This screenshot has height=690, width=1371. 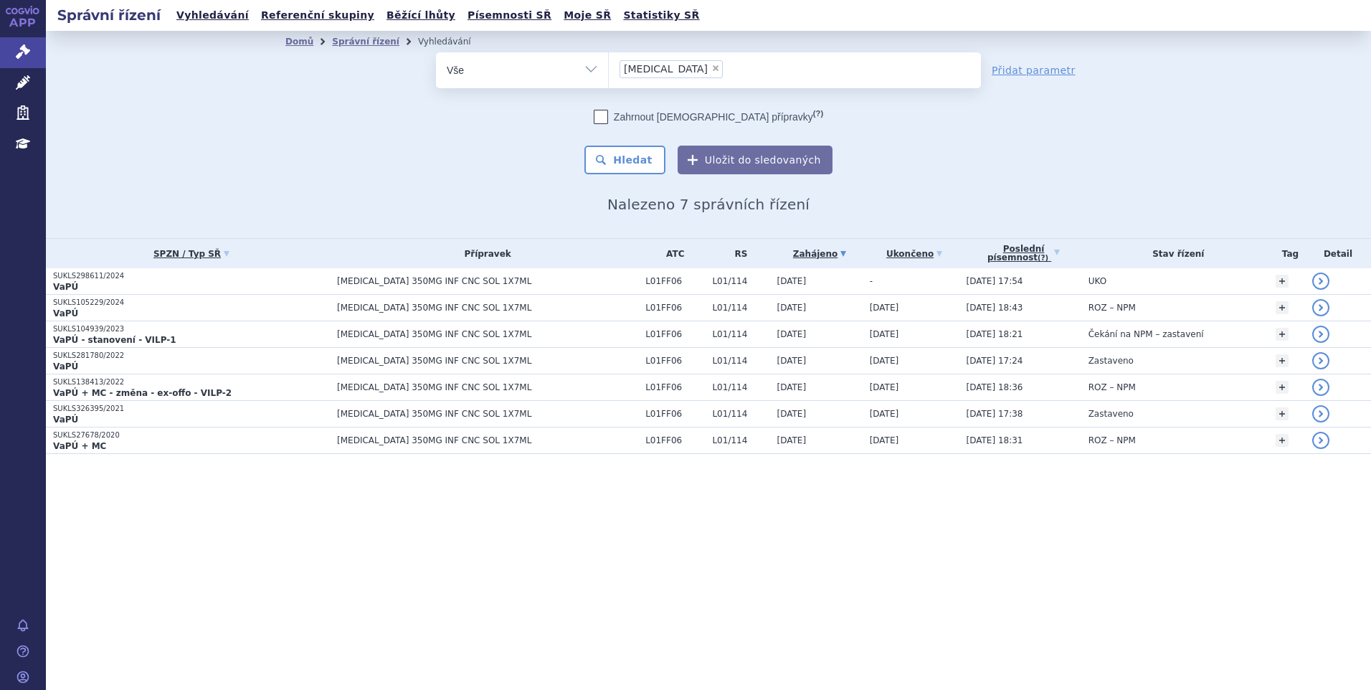 What do you see at coordinates (318, 15) in the screenshot?
I see `a: Referenční skupiny` at bounding box center [318, 15].